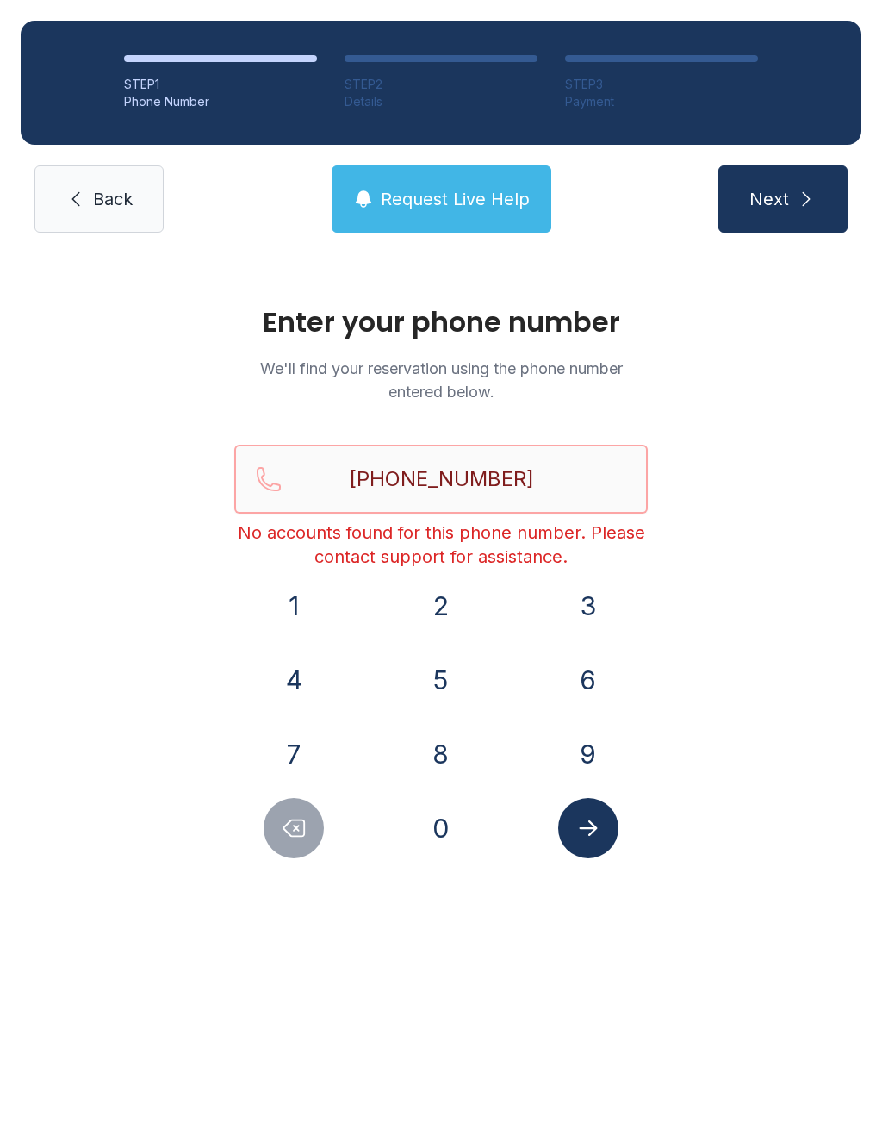 The image size is (882, 1135). Describe the element at coordinates (294, 754) in the screenshot. I see `button: 7` at that location.